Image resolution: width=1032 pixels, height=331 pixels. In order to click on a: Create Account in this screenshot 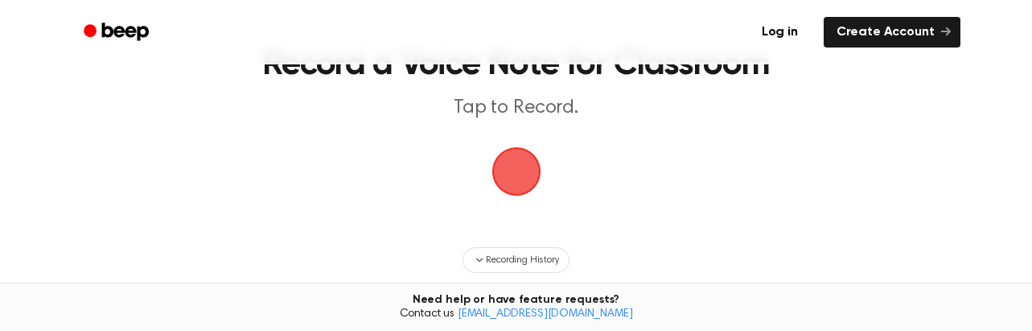, I will do `click(892, 32)`.